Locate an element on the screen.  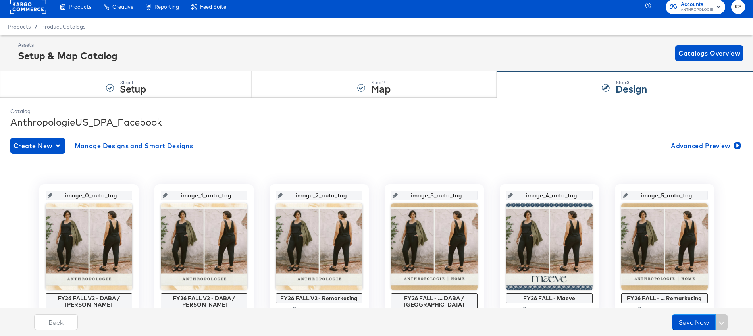
div: FY26 FALL - ... Remarketing is located at coordinates (664, 298).